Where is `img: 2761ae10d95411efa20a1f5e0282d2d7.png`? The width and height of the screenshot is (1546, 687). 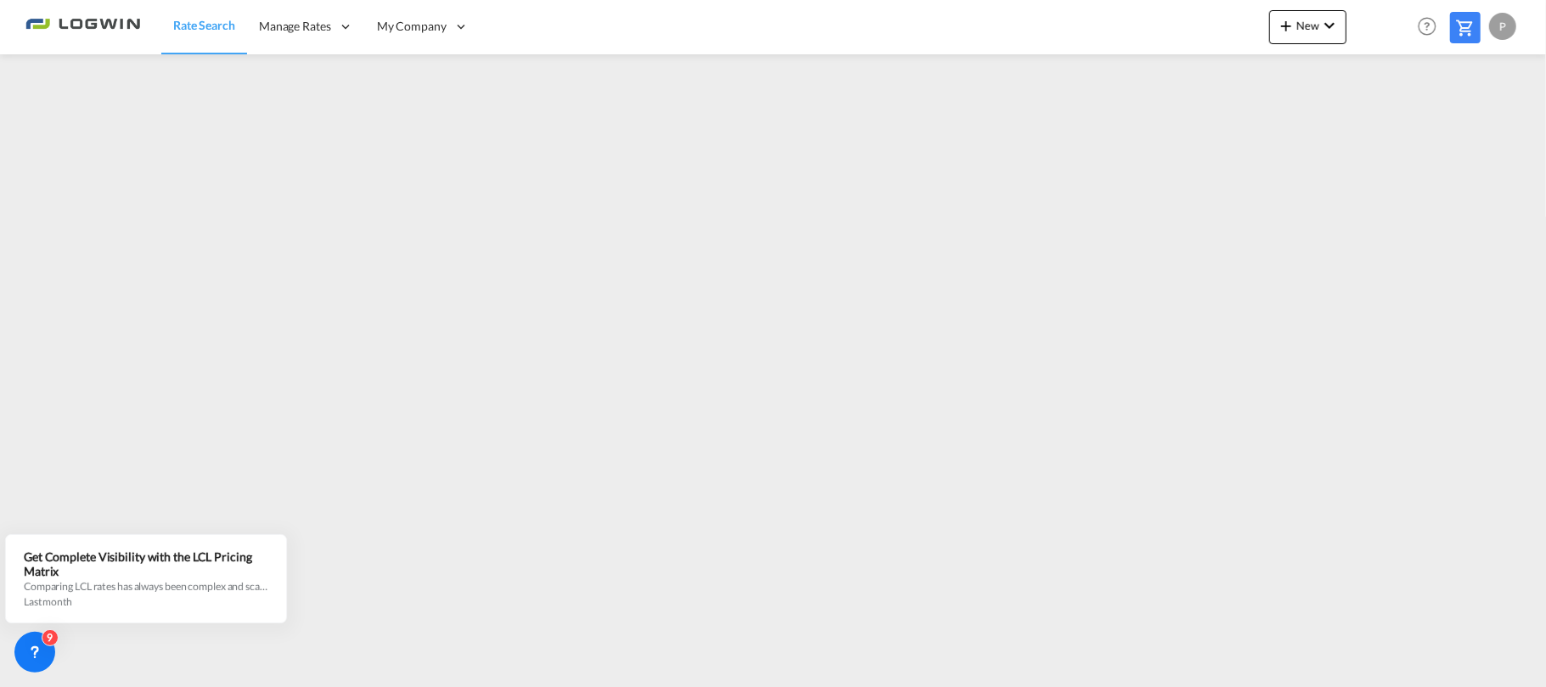 img: 2761ae10d95411efa20a1f5e0282d2d7.png is located at coordinates (82, 26).